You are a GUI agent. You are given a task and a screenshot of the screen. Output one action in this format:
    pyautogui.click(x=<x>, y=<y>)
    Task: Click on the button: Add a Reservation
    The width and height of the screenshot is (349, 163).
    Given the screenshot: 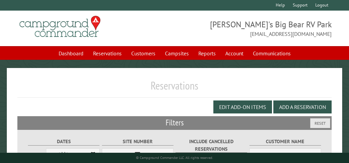 What is the action you would take?
    pyautogui.click(x=302, y=107)
    